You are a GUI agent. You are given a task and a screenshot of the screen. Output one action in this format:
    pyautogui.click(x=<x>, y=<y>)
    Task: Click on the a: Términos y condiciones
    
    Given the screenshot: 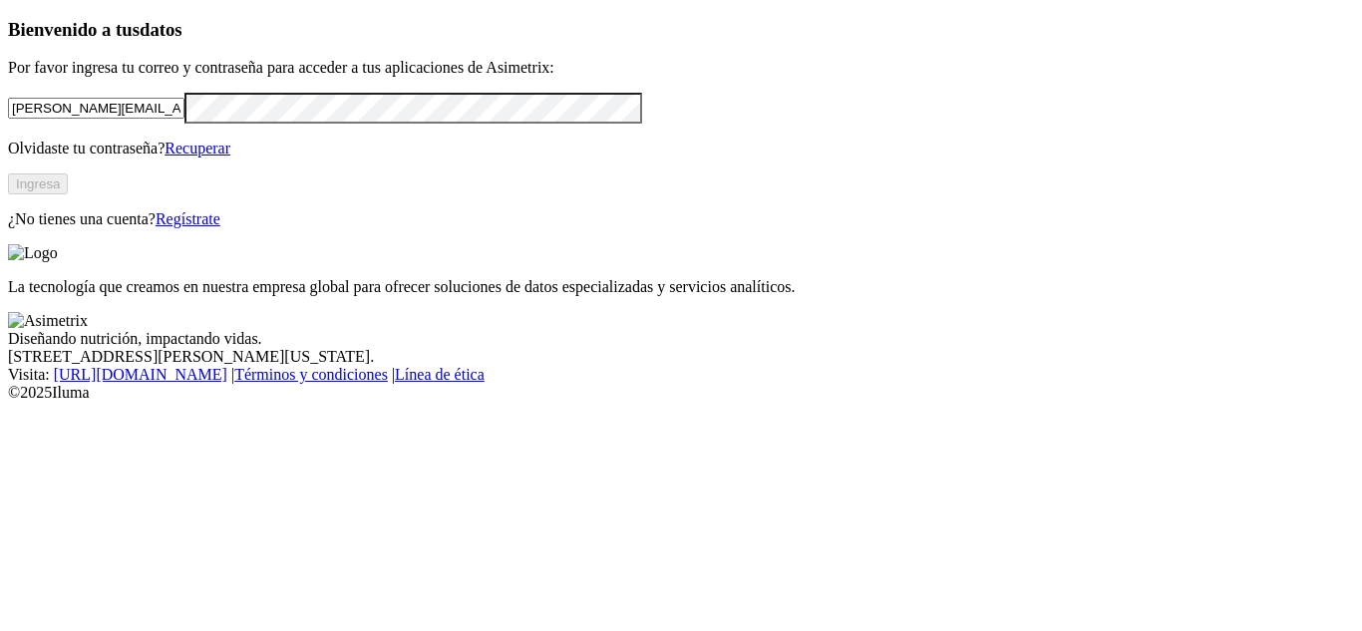 What is the action you would take?
    pyautogui.click(x=311, y=374)
    